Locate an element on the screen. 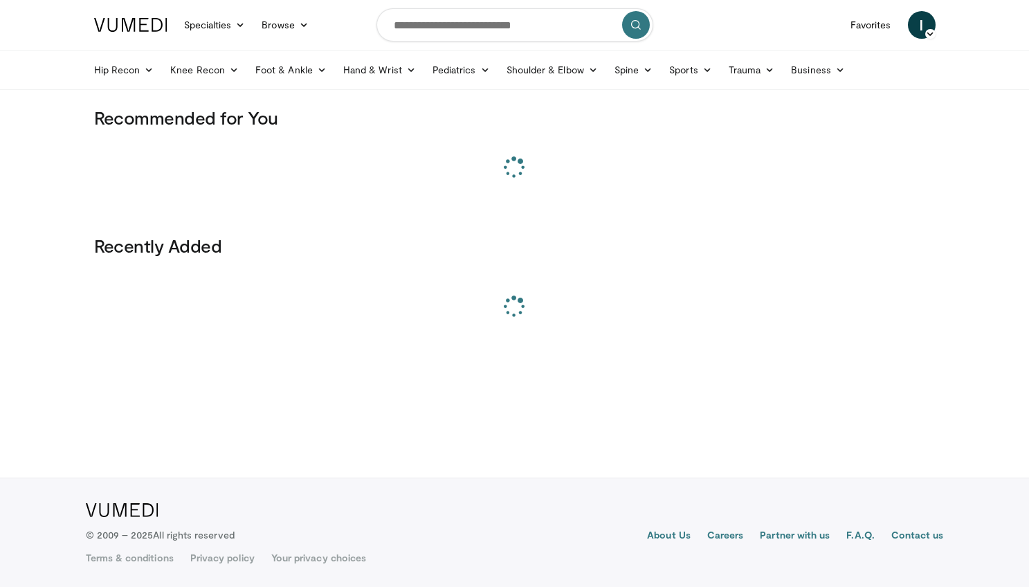 This screenshot has width=1029, height=587. a: Business is located at coordinates (818, 70).